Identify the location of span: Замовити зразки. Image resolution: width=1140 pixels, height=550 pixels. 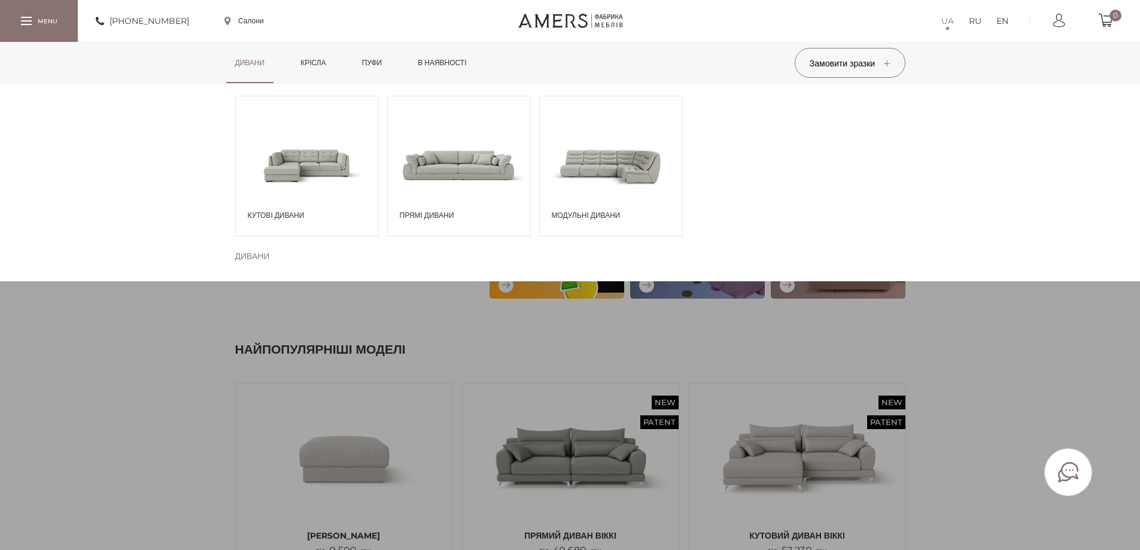
(850, 63).